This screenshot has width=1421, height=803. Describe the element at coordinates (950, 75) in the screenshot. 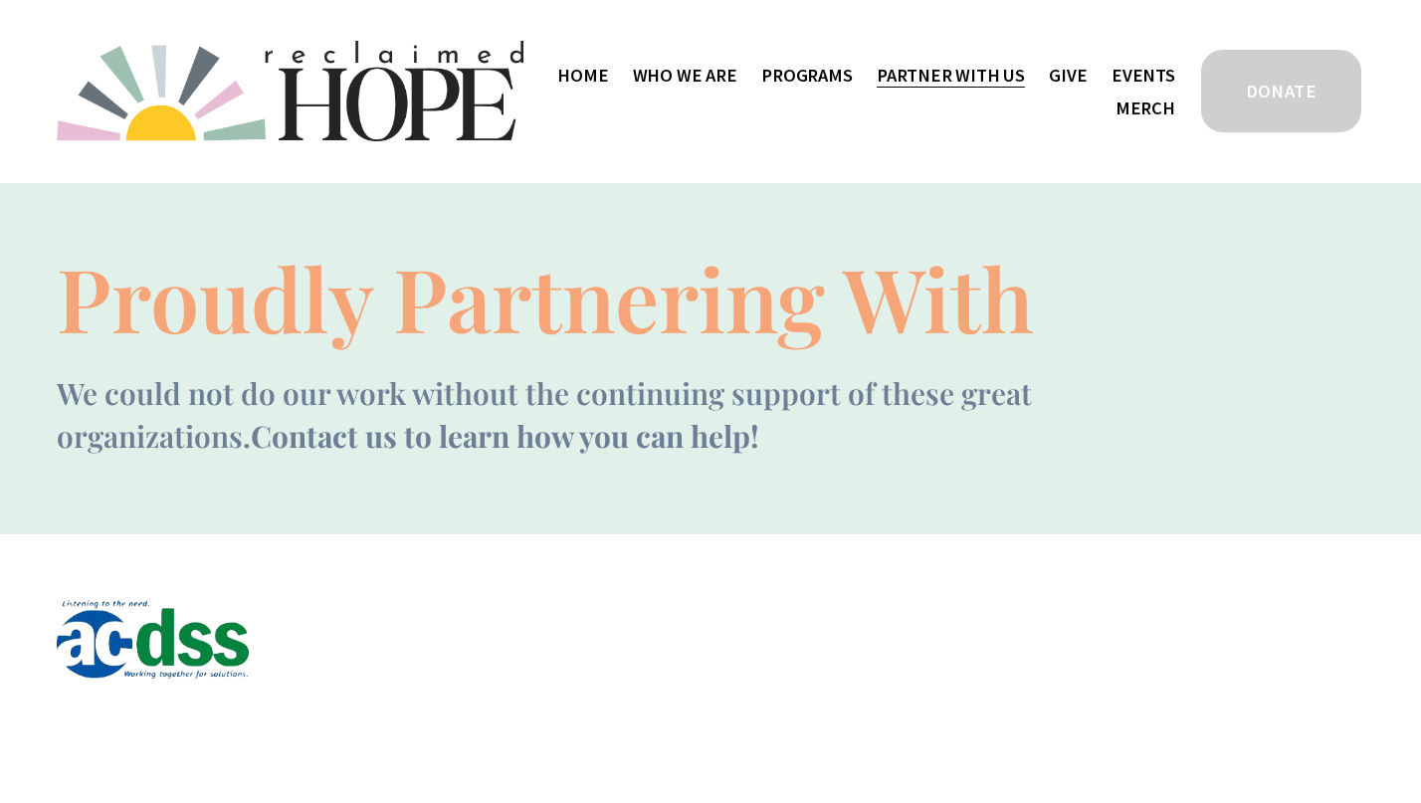

I see `span: Partner With Us` at that location.